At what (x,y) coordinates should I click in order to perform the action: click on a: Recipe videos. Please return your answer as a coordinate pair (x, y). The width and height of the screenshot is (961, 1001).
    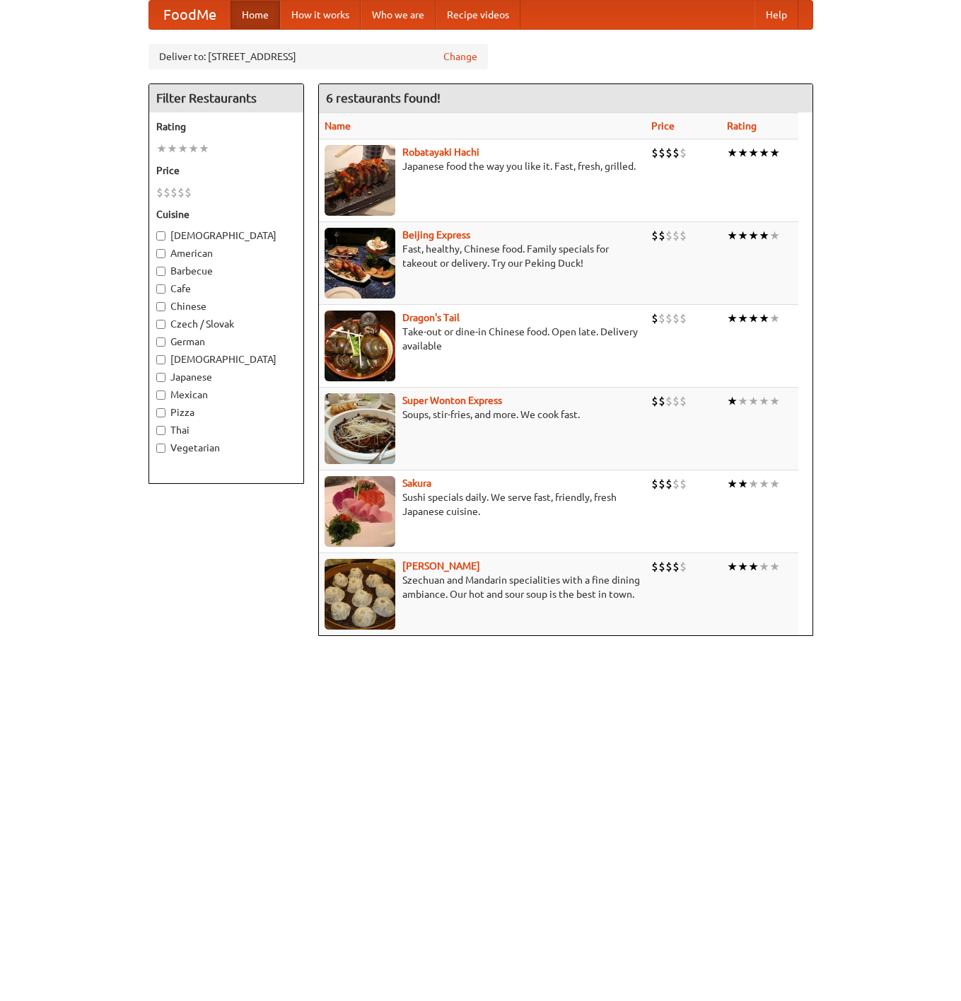
    Looking at the image, I should click on (478, 15).